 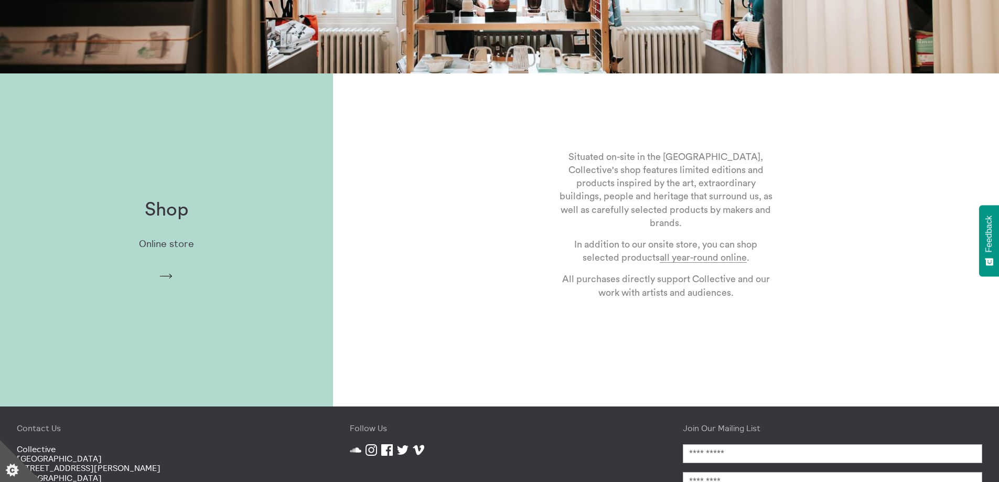 What do you see at coordinates (666, 251) in the screenshot?
I see `p: In addition to our onsite store, you can shop selected products .` at bounding box center [666, 251].